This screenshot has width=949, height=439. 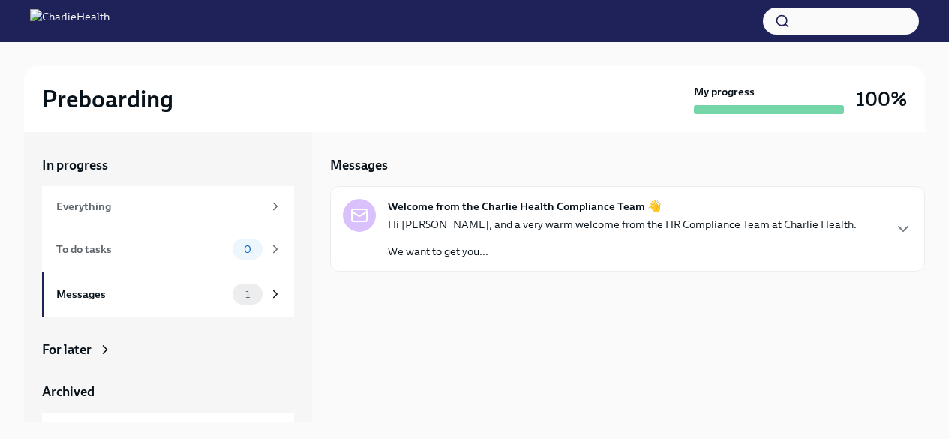 I want to click on div: Messages, so click(x=141, y=294).